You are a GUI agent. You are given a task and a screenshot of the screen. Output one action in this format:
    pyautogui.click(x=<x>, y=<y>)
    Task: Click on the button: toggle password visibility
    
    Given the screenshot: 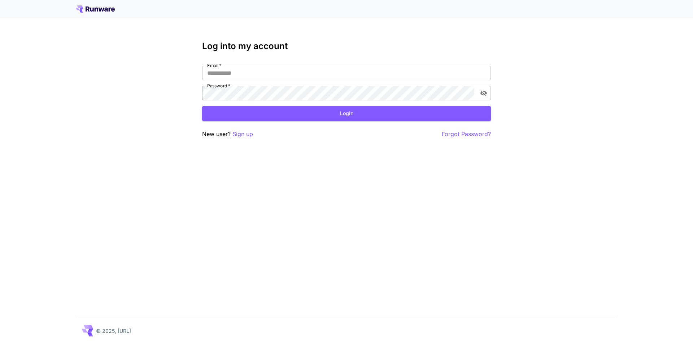 What is the action you would take?
    pyautogui.click(x=483, y=93)
    